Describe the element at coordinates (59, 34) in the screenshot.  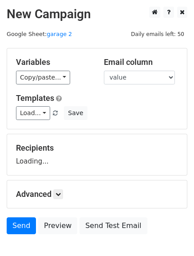
I see `a: garage 2` at that location.